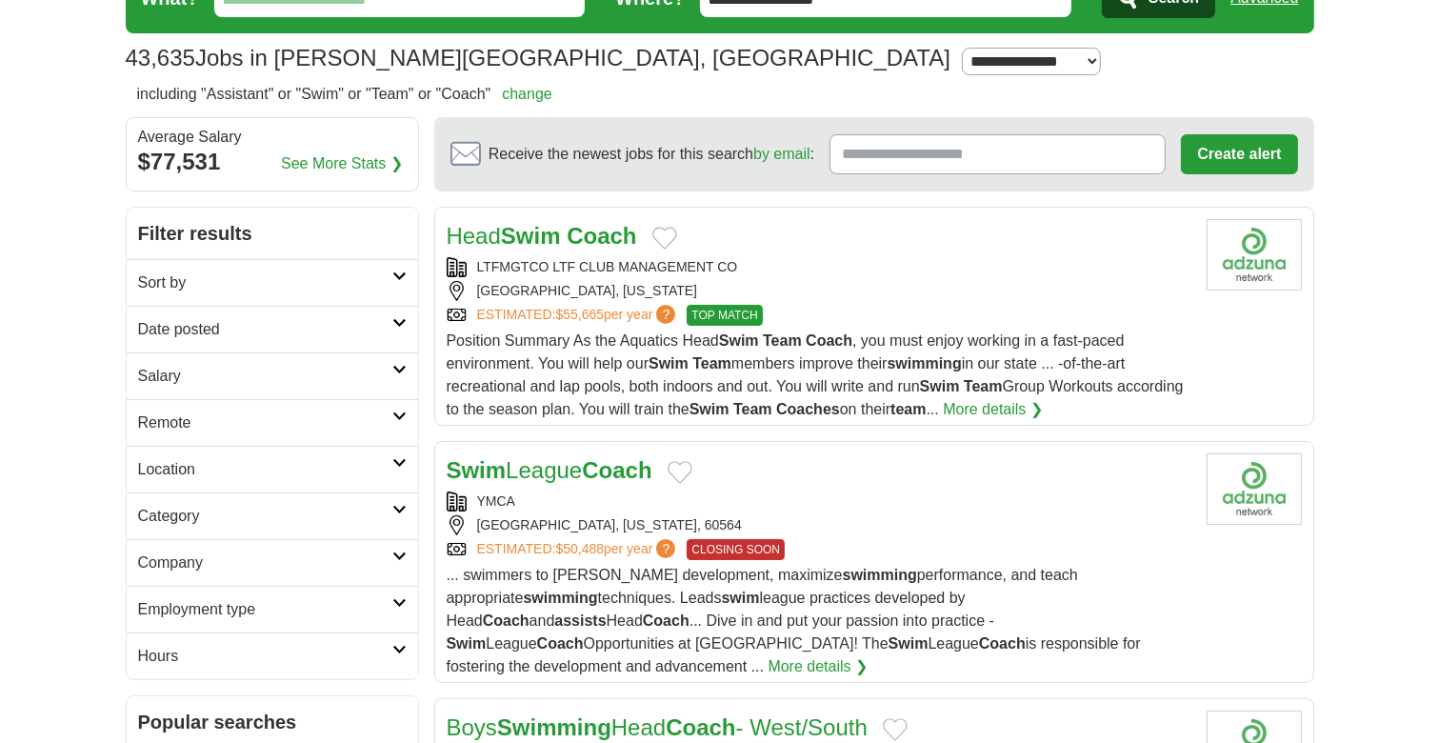 The height and width of the screenshot is (743, 1439). What do you see at coordinates (657, 727) in the screenshot?
I see `a: BoysSwimmingHeadCoach- West/South` at bounding box center [657, 727].